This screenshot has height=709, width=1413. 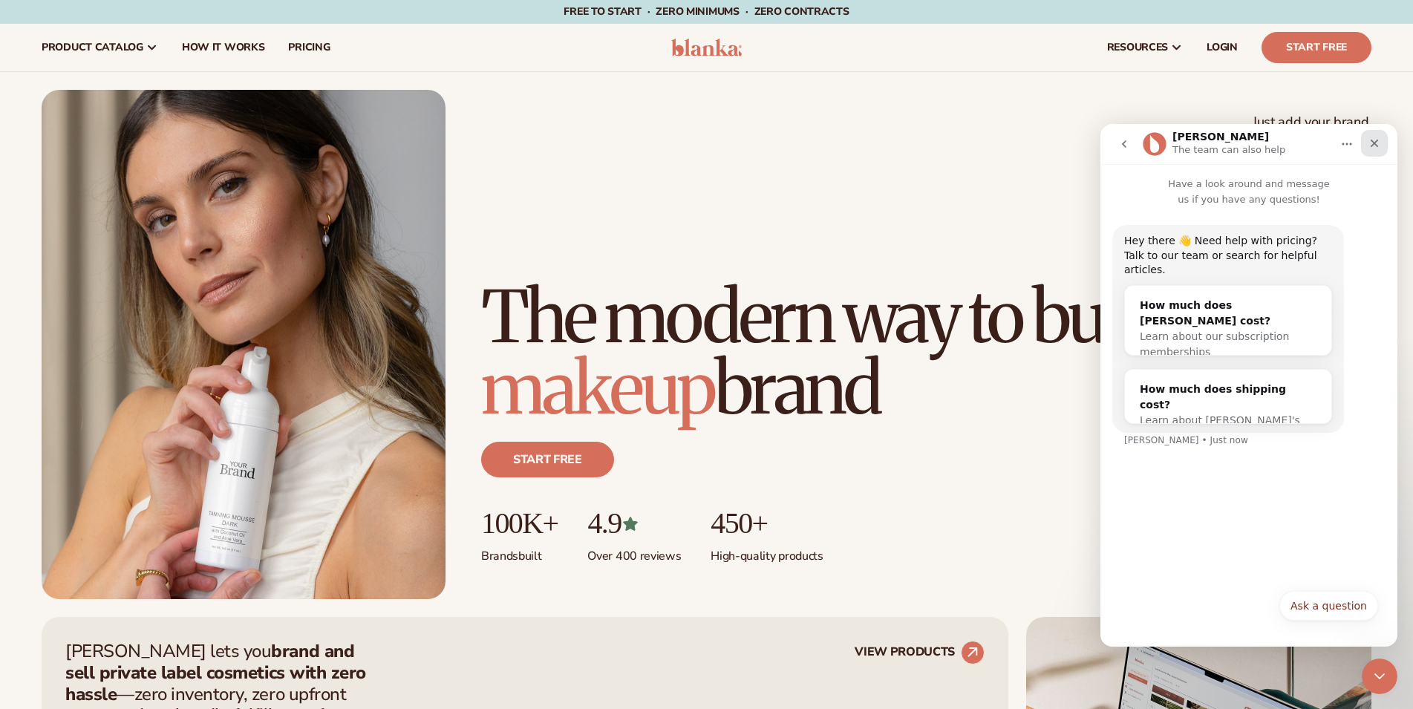 I want to click on div: Hey there 👋 Need help with pricing? Talk to our team or search for helpful articles.How much does..., so click(x=128, y=205).